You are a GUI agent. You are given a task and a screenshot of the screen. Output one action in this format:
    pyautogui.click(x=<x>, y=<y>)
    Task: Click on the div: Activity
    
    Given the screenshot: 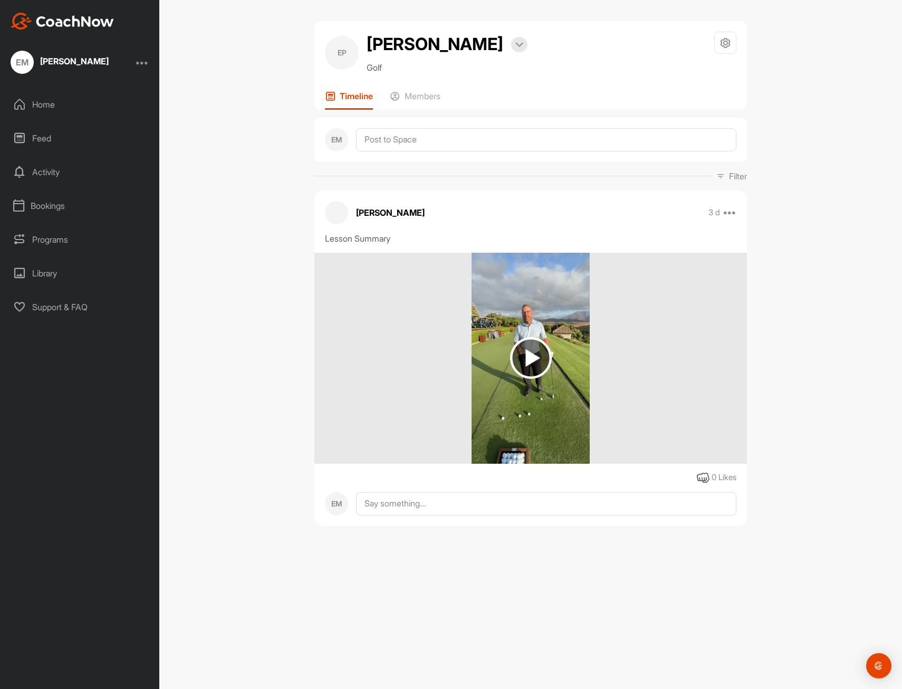 What is the action you would take?
    pyautogui.click(x=80, y=172)
    